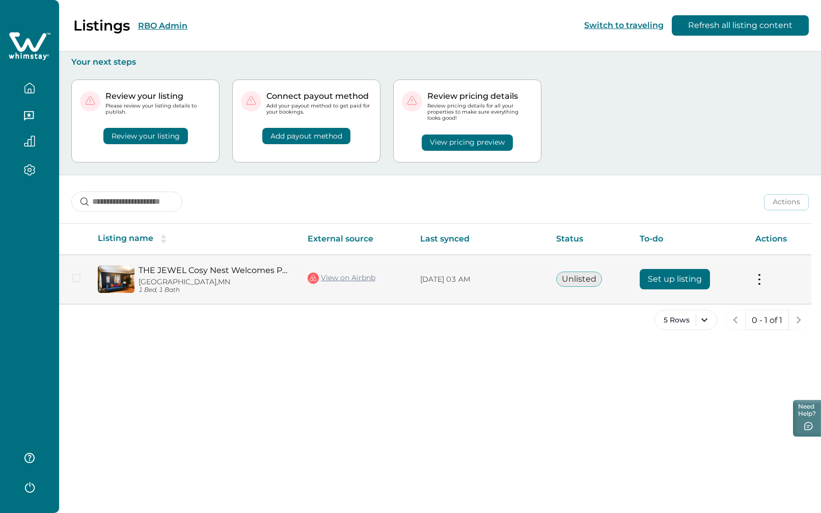 The height and width of the screenshot is (513, 821). I want to click on button: RBO Admin, so click(162, 25).